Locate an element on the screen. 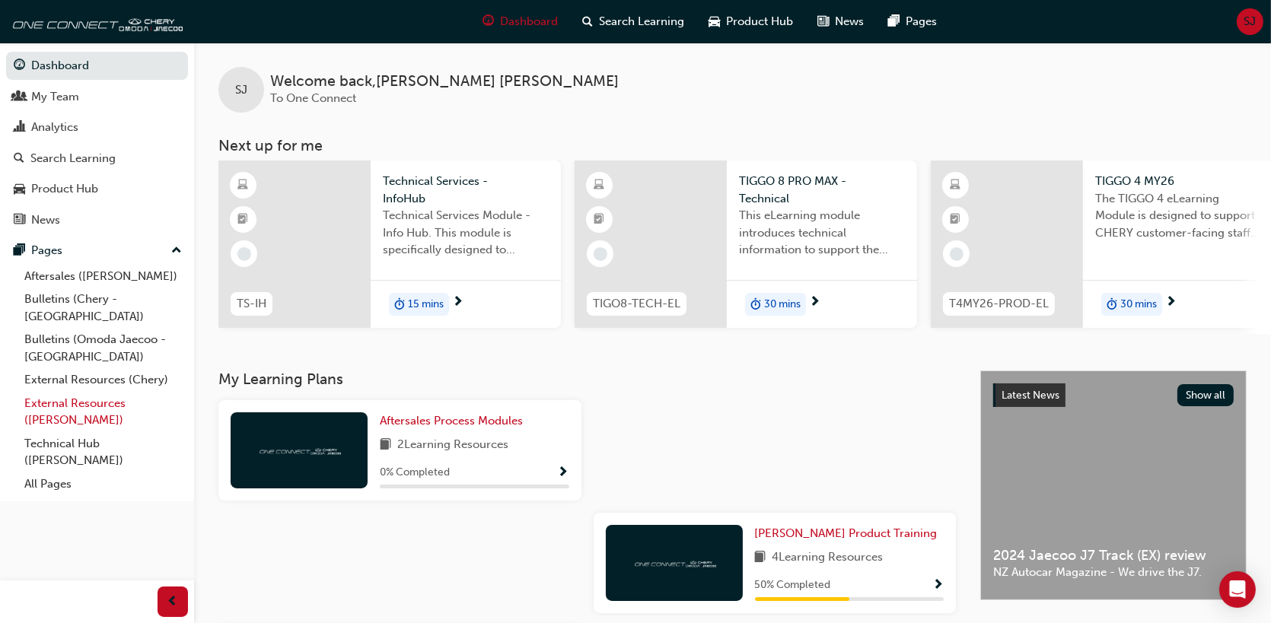 This screenshot has width=1271, height=623. span: Product Hub is located at coordinates (760, 21).